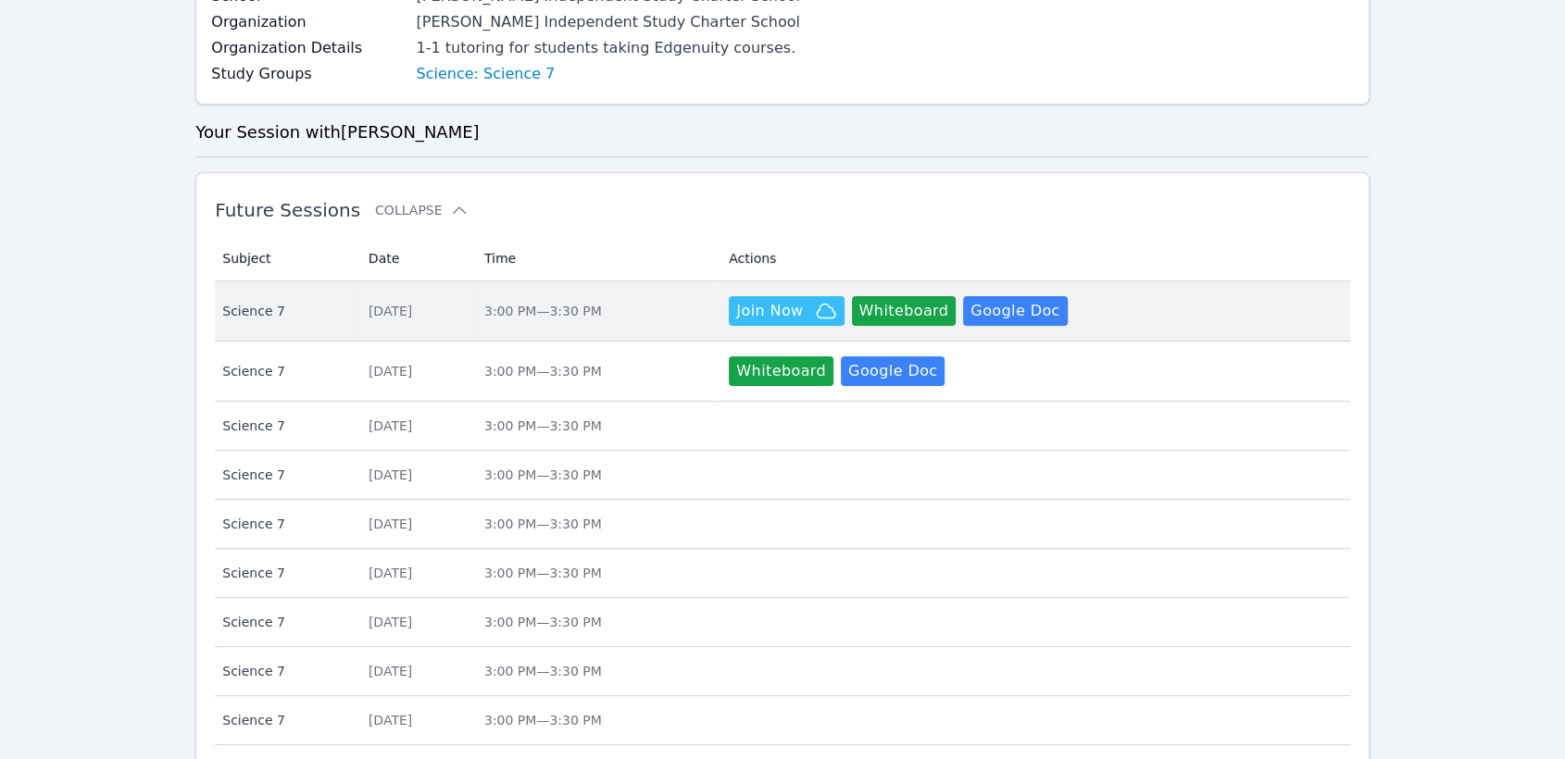 The width and height of the screenshot is (1565, 759). I want to click on button: Collapse, so click(421, 210).